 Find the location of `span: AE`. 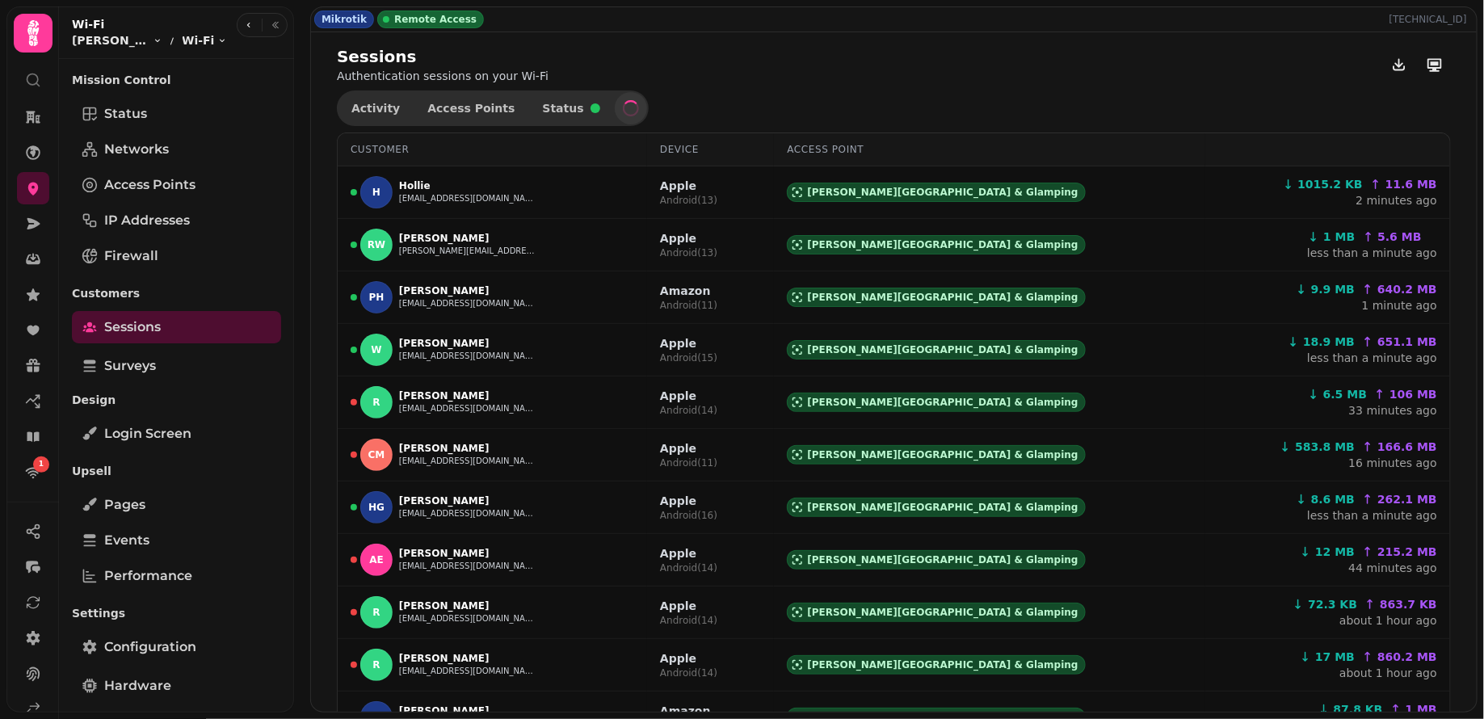

span: AE is located at coordinates (376, 560).